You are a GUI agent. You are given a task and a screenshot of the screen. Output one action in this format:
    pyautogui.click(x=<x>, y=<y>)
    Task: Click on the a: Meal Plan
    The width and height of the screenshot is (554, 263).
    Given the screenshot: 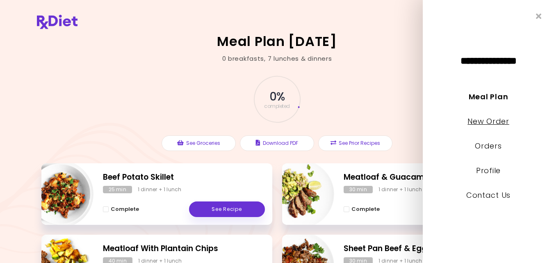 What is the action you would take?
    pyautogui.click(x=489, y=96)
    